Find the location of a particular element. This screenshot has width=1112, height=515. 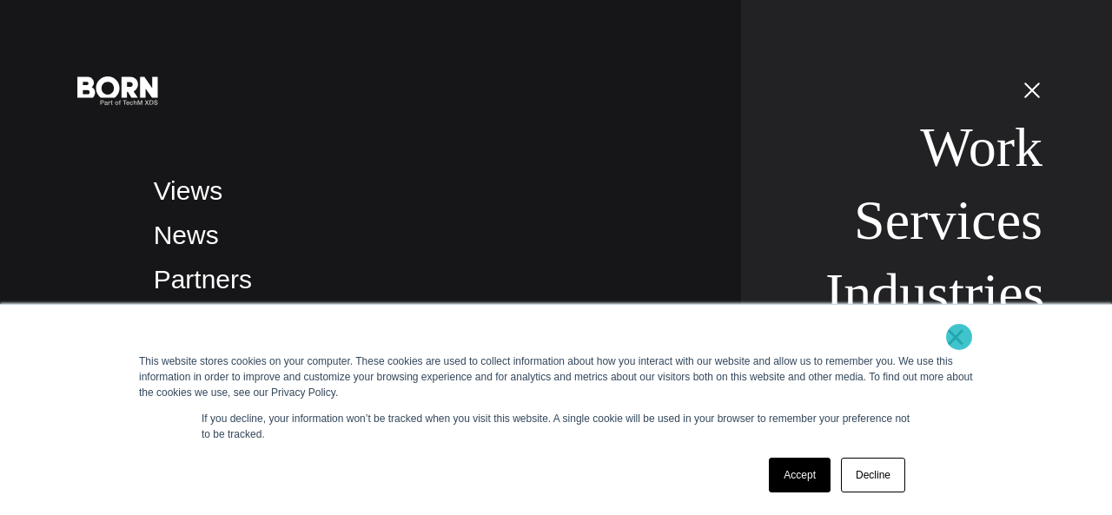

a: Views is located at coordinates (188, 190).